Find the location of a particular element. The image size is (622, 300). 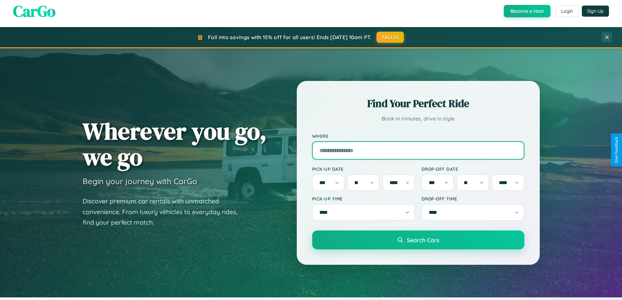

h1: Wherever you go, we go is located at coordinates (175, 144).